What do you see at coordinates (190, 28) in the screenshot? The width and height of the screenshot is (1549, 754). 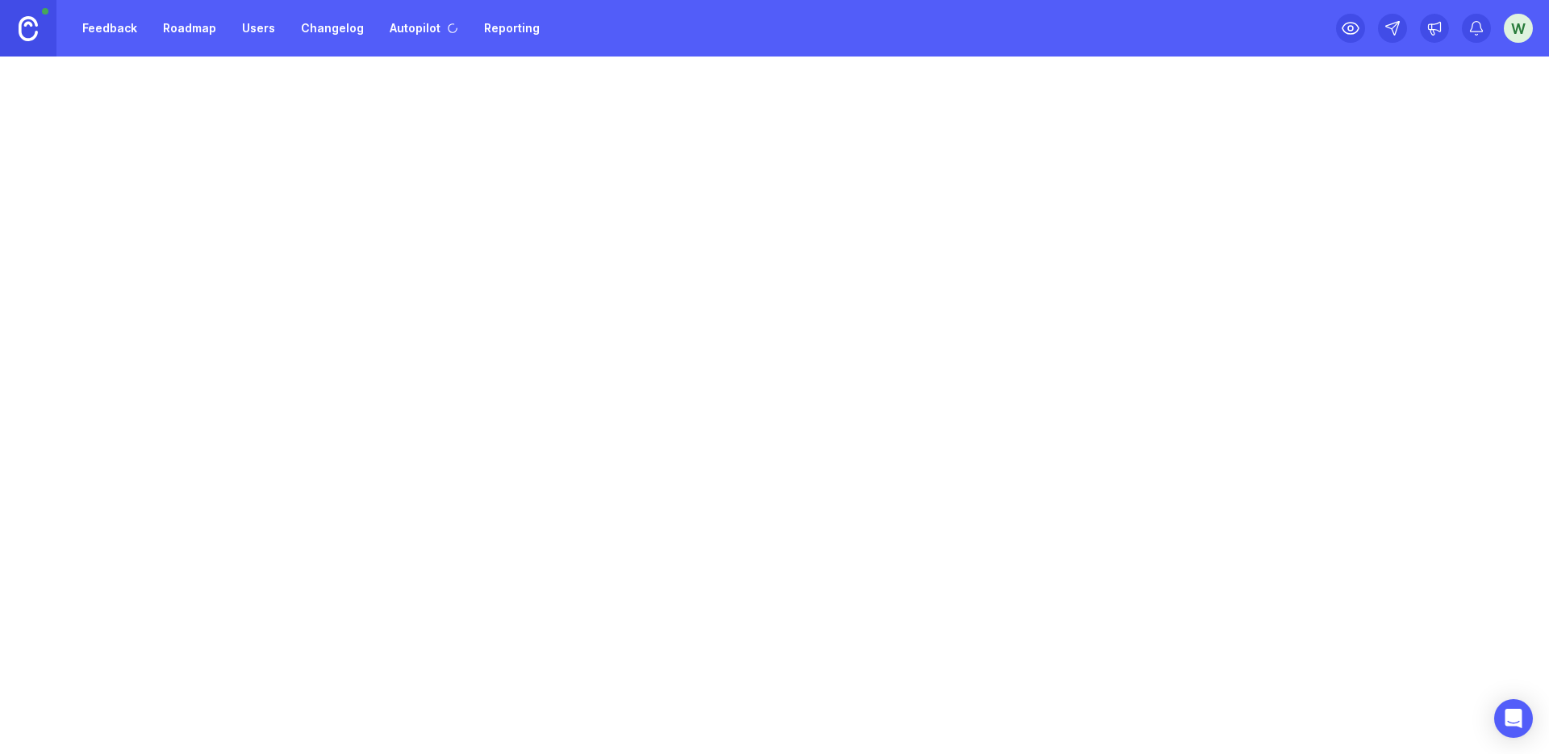 I see `a: Roadmap` at bounding box center [190, 28].